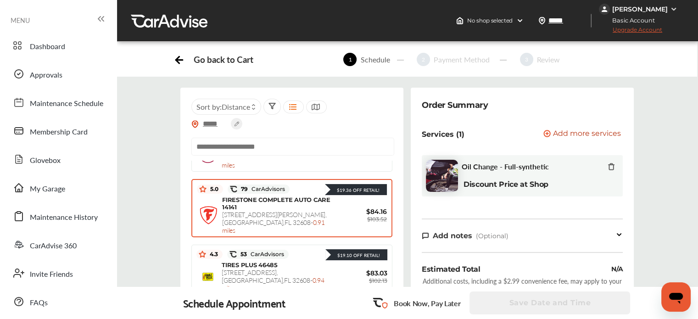 The height and width of the screenshot is (319, 698). Describe the element at coordinates (506, 184) in the screenshot. I see `b: Discount Price at Shop` at that location.